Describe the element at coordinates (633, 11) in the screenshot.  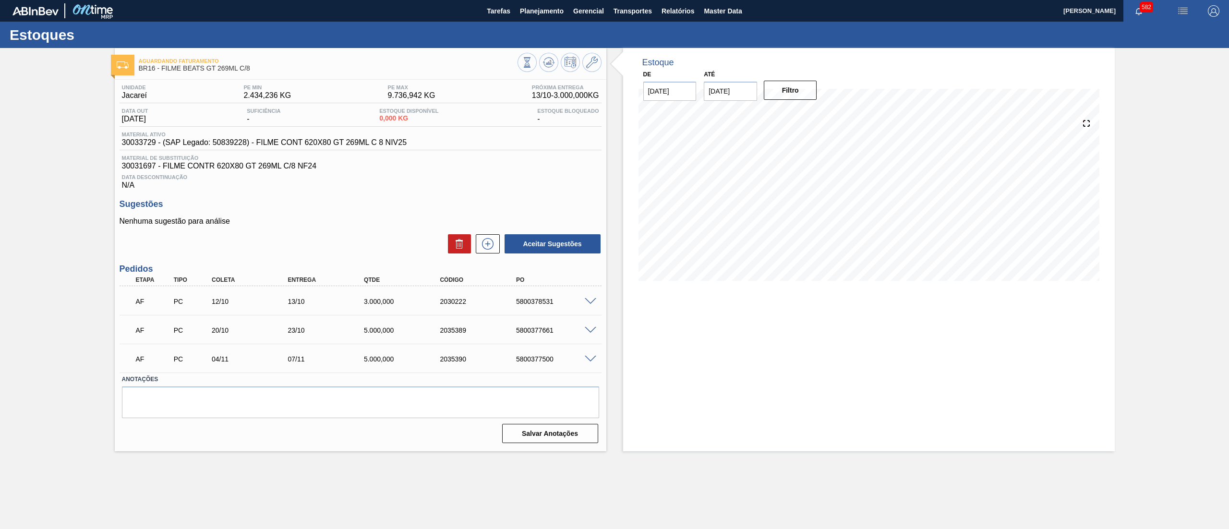
I see `span: Transportes` at that location.